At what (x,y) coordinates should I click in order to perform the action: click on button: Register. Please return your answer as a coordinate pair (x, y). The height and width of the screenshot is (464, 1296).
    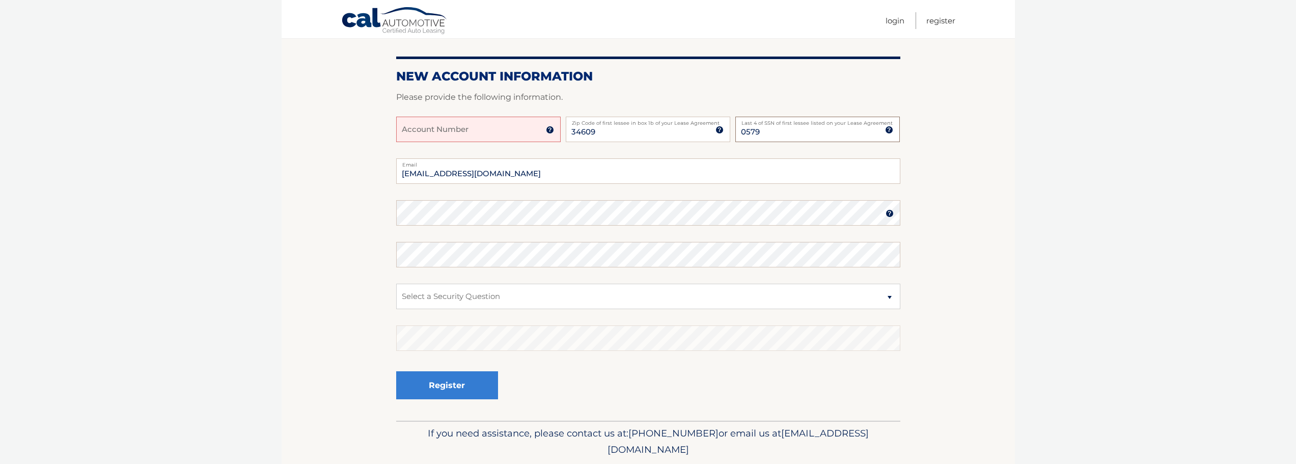
    Looking at the image, I should click on (447, 385).